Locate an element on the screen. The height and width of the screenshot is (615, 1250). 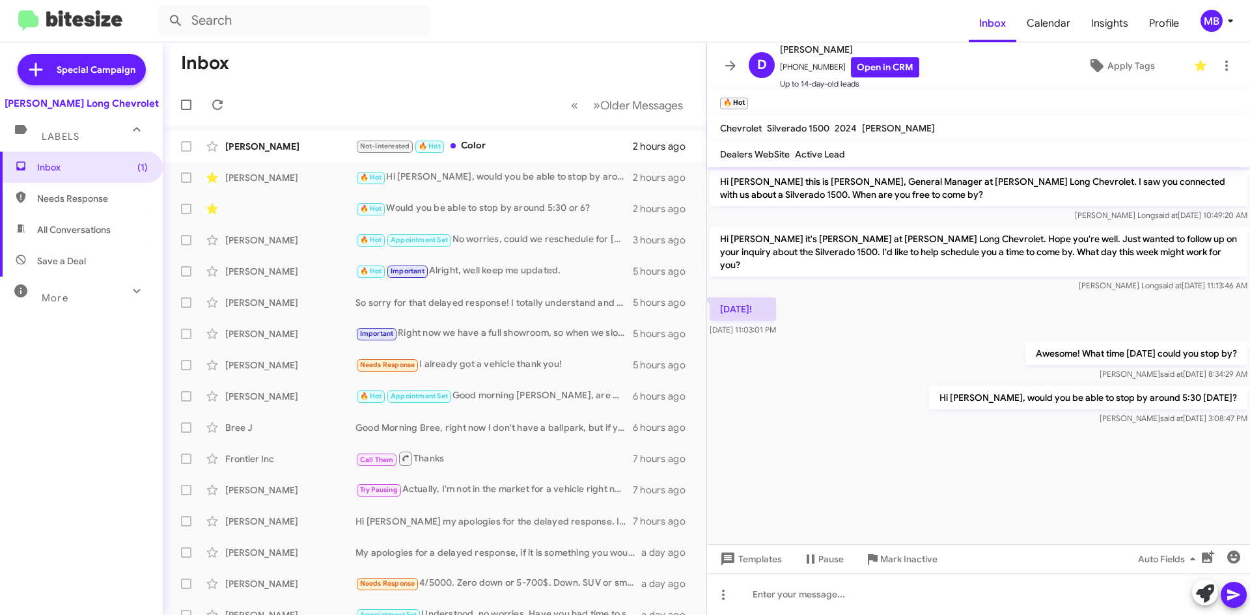
div: Would you be able to stop by around 5:30 or 6? is located at coordinates (494, 208).